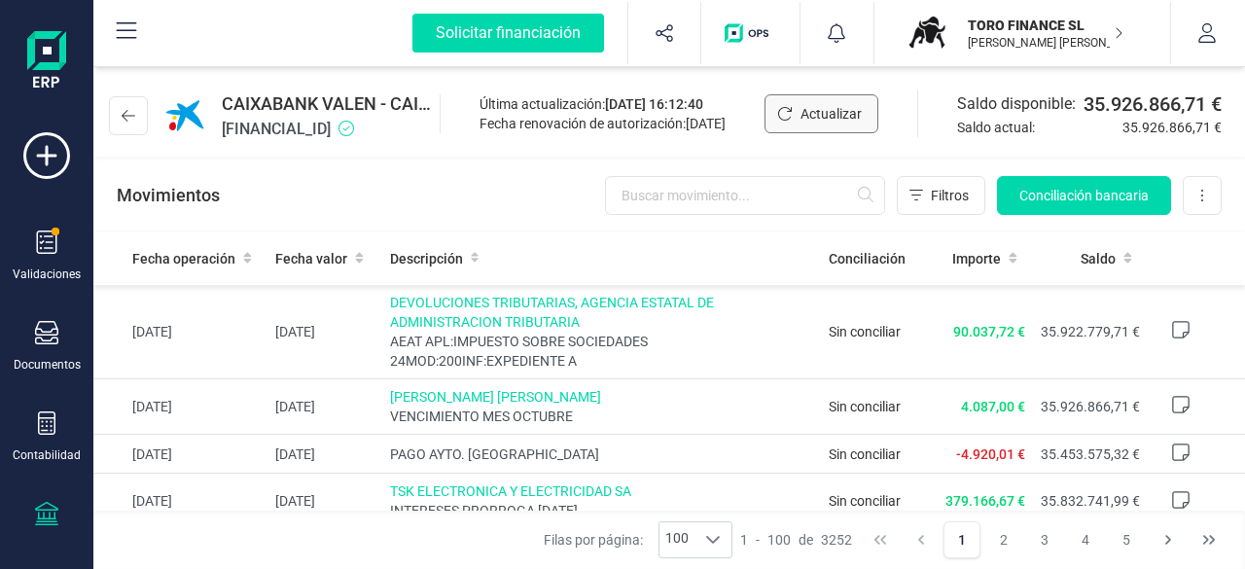 The width and height of the screenshot is (1245, 569). Describe the element at coordinates (1090, 407) in the screenshot. I see `td: 35.926.866,71 €` at that location.